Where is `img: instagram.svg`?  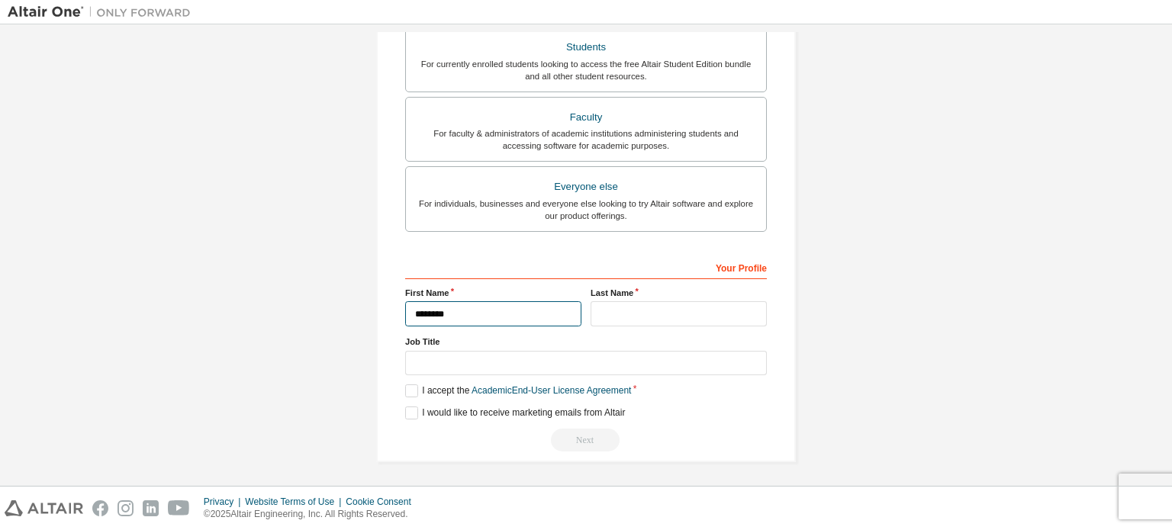
img: instagram.svg is located at coordinates (125, 508).